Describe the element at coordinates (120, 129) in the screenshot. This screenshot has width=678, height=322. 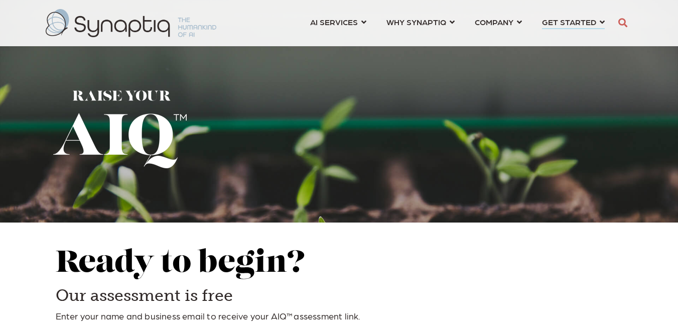
I see `img: Raise Your AIQ™` at that location.